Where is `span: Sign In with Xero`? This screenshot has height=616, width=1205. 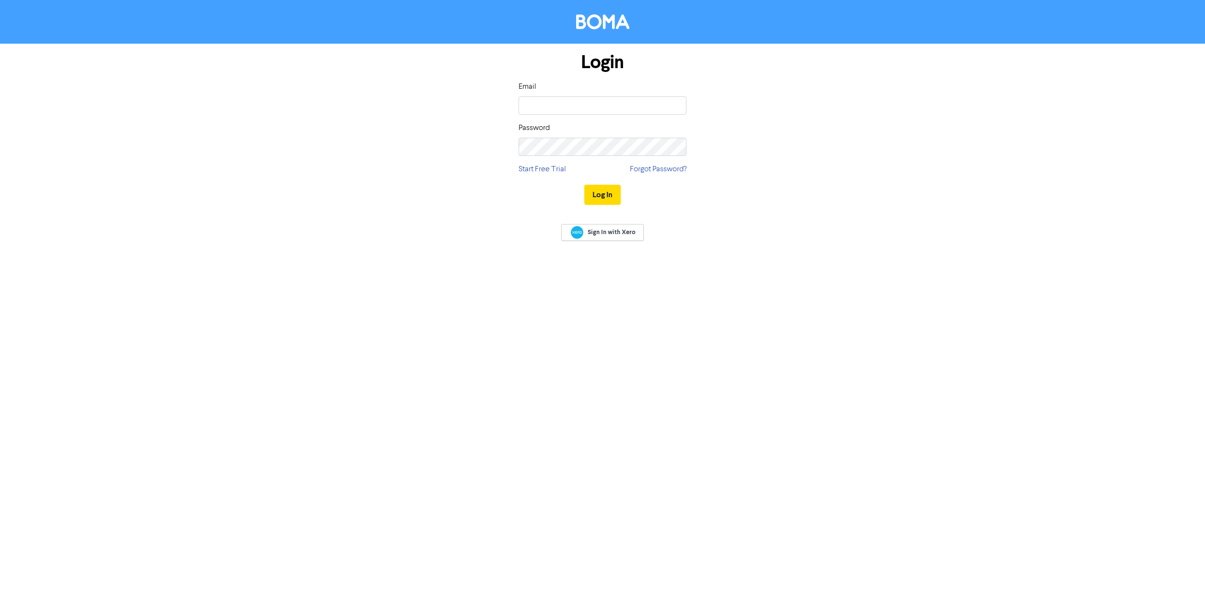 span: Sign In with Xero is located at coordinates (612, 232).